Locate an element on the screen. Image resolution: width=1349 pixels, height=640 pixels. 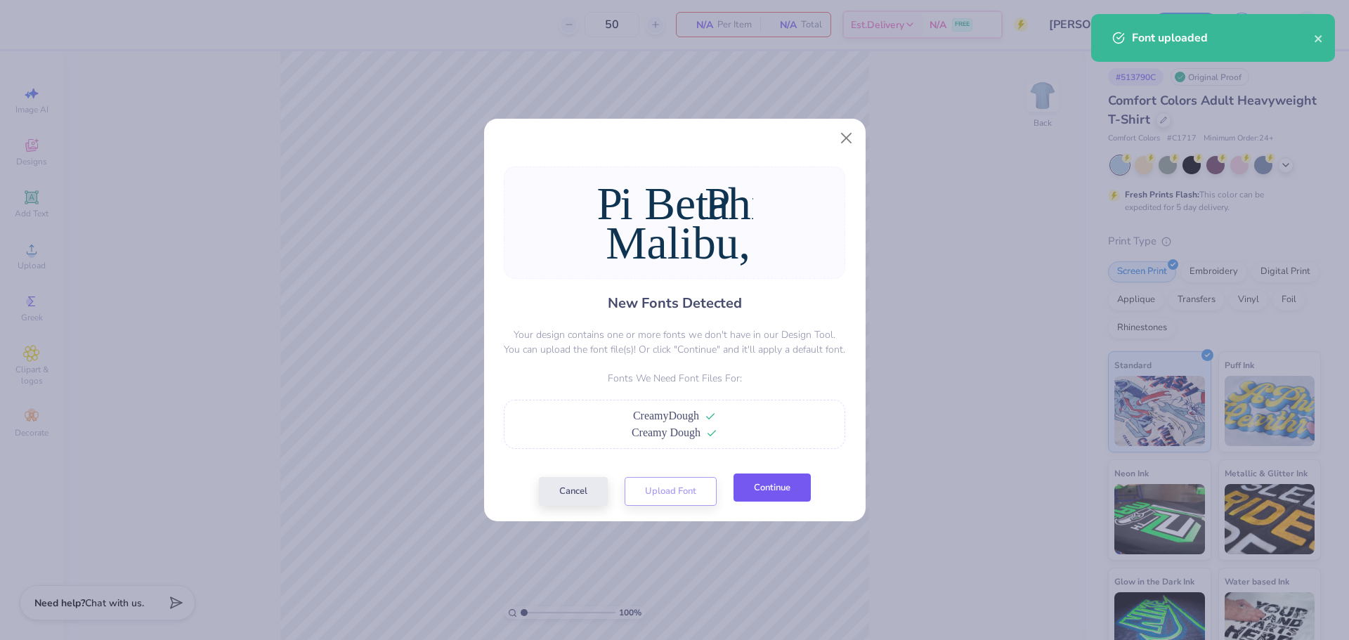
p: Fonts We Need Font Files For: is located at coordinates (674, 378).